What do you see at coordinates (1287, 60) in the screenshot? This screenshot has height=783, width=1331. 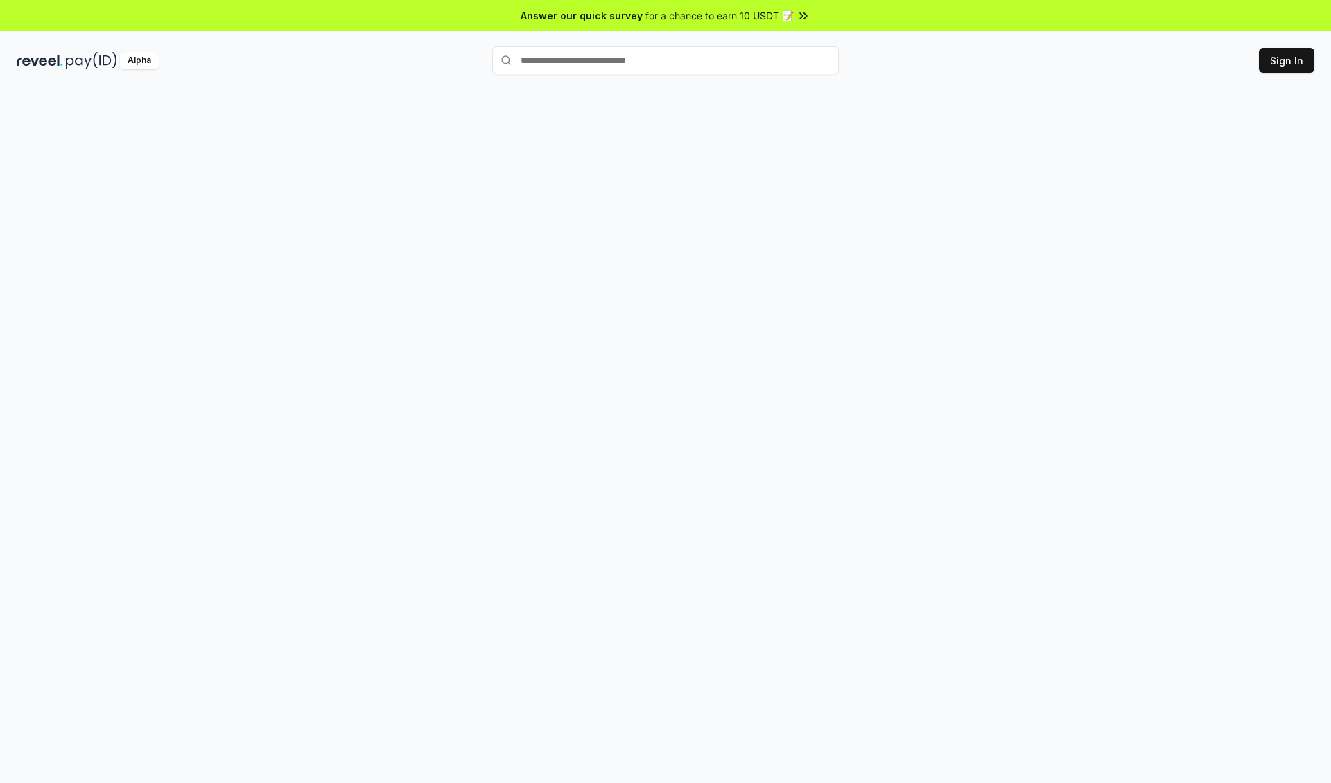 I see `button: Sign In` at bounding box center [1287, 60].